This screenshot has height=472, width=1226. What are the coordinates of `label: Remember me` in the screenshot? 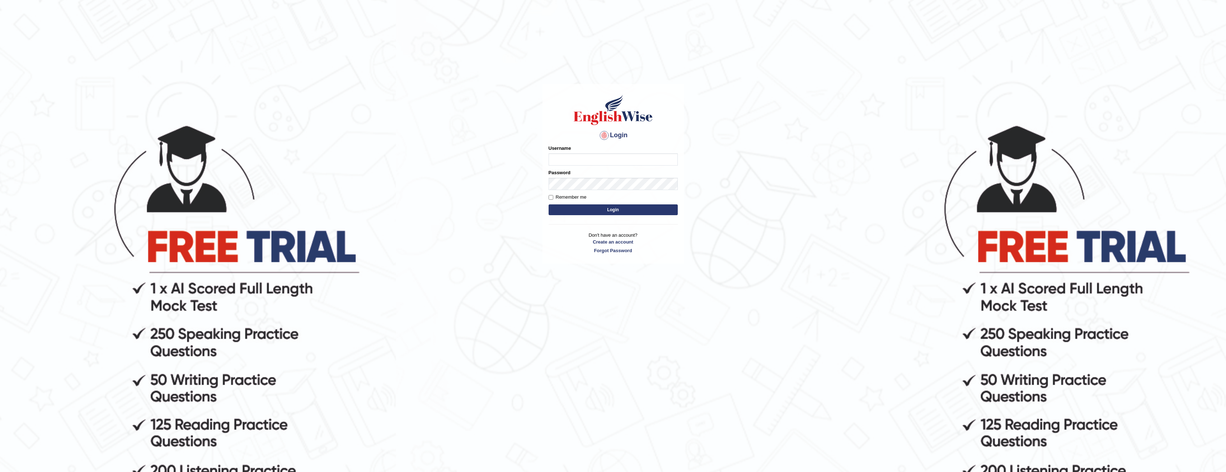 It's located at (568, 197).